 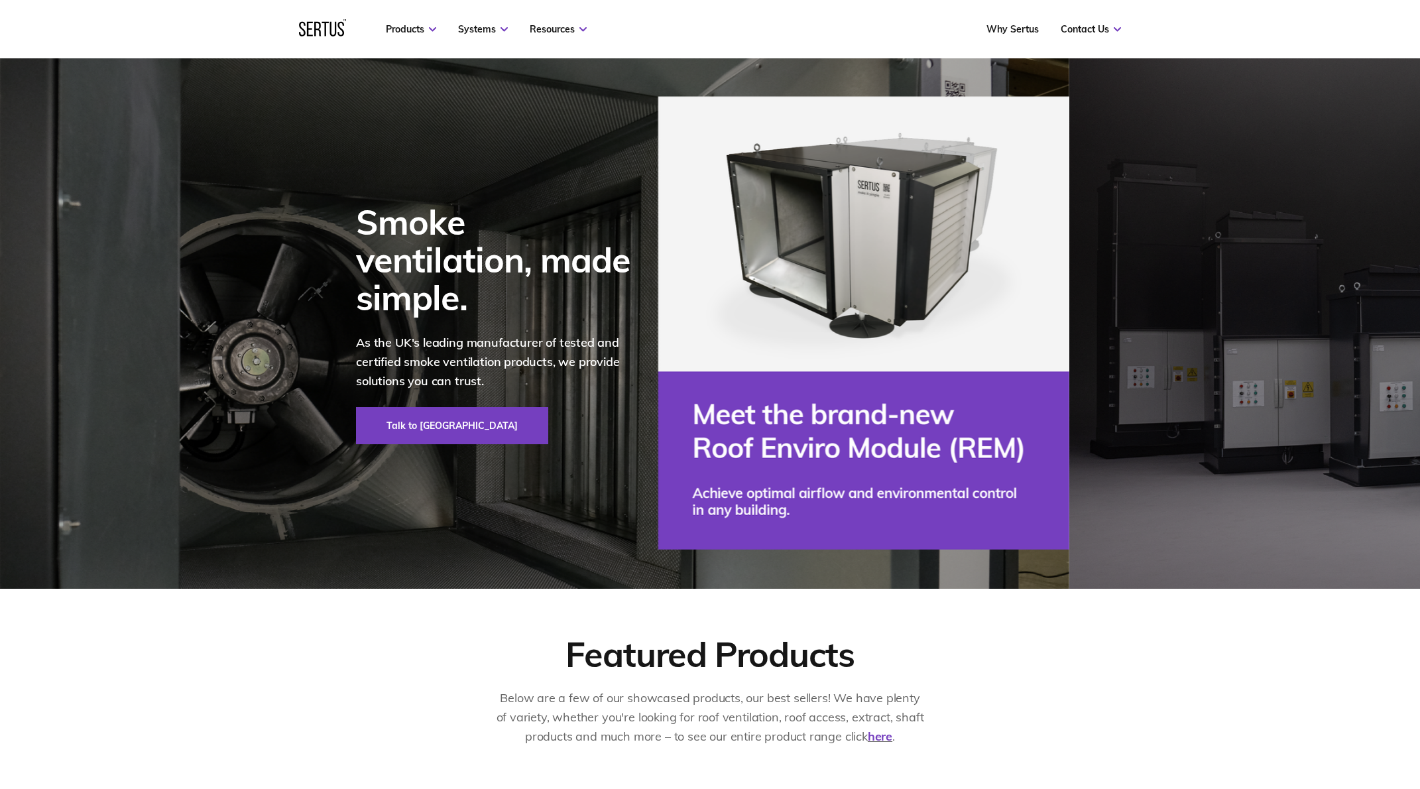 I want to click on a: Resources, so click(x=558, y=29).